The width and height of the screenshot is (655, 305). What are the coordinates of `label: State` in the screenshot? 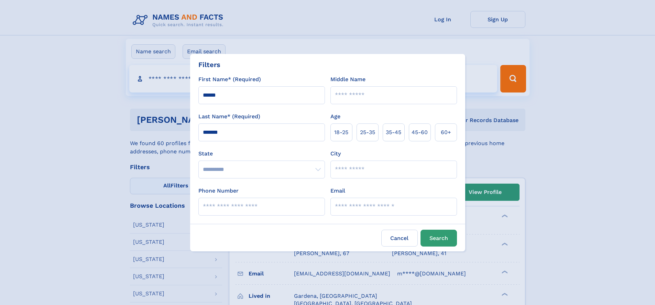 It's located at (262, 154).